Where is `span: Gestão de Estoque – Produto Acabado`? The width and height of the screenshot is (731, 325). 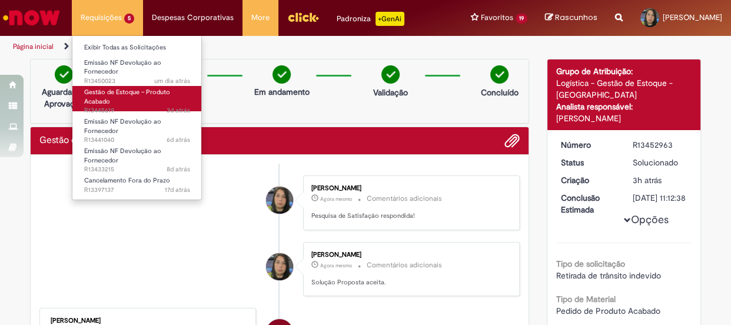 span: Gestão de Estoque – Produto Acabado is located at coordinates (127, 96).